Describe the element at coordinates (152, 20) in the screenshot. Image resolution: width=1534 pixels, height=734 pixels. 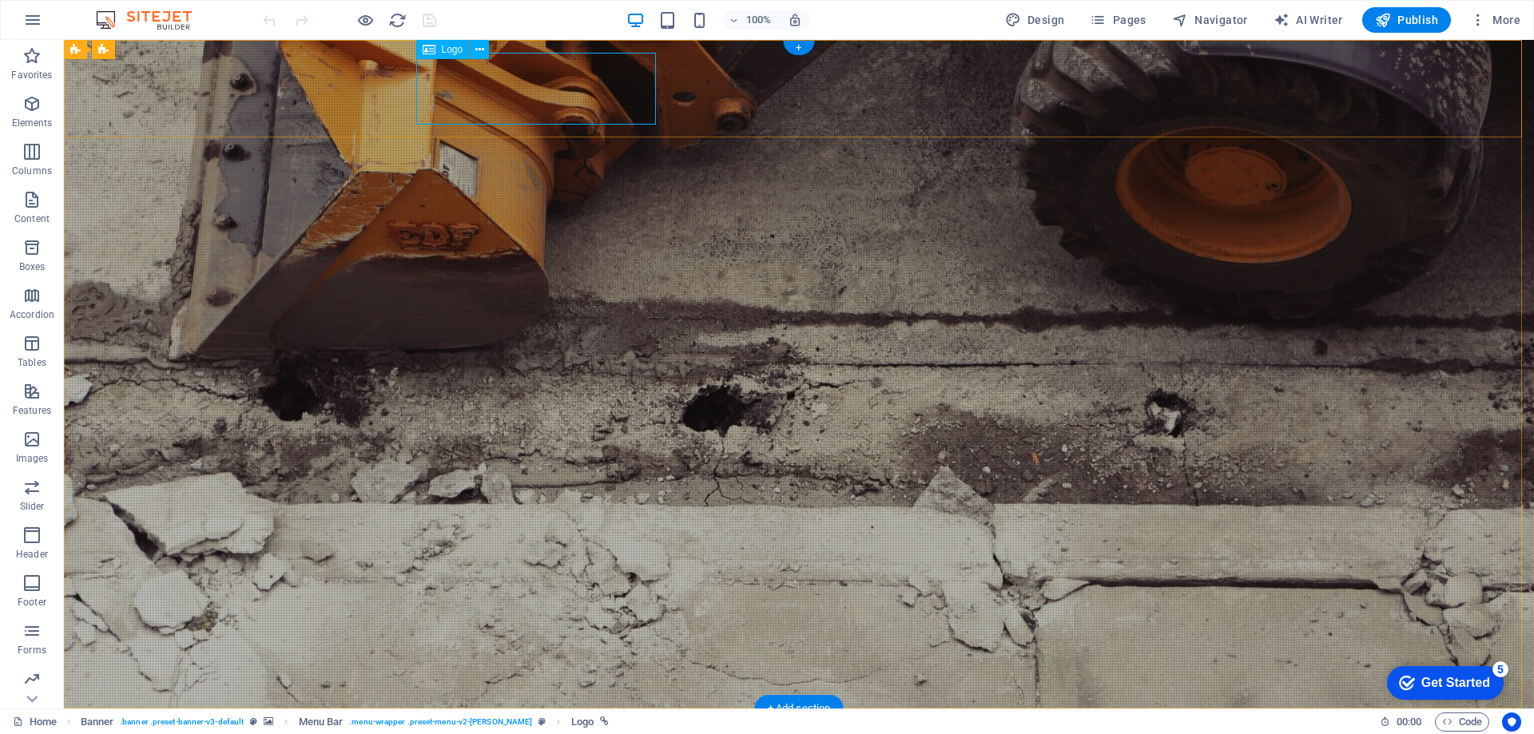
I see `img: Editor Logo` at that location.